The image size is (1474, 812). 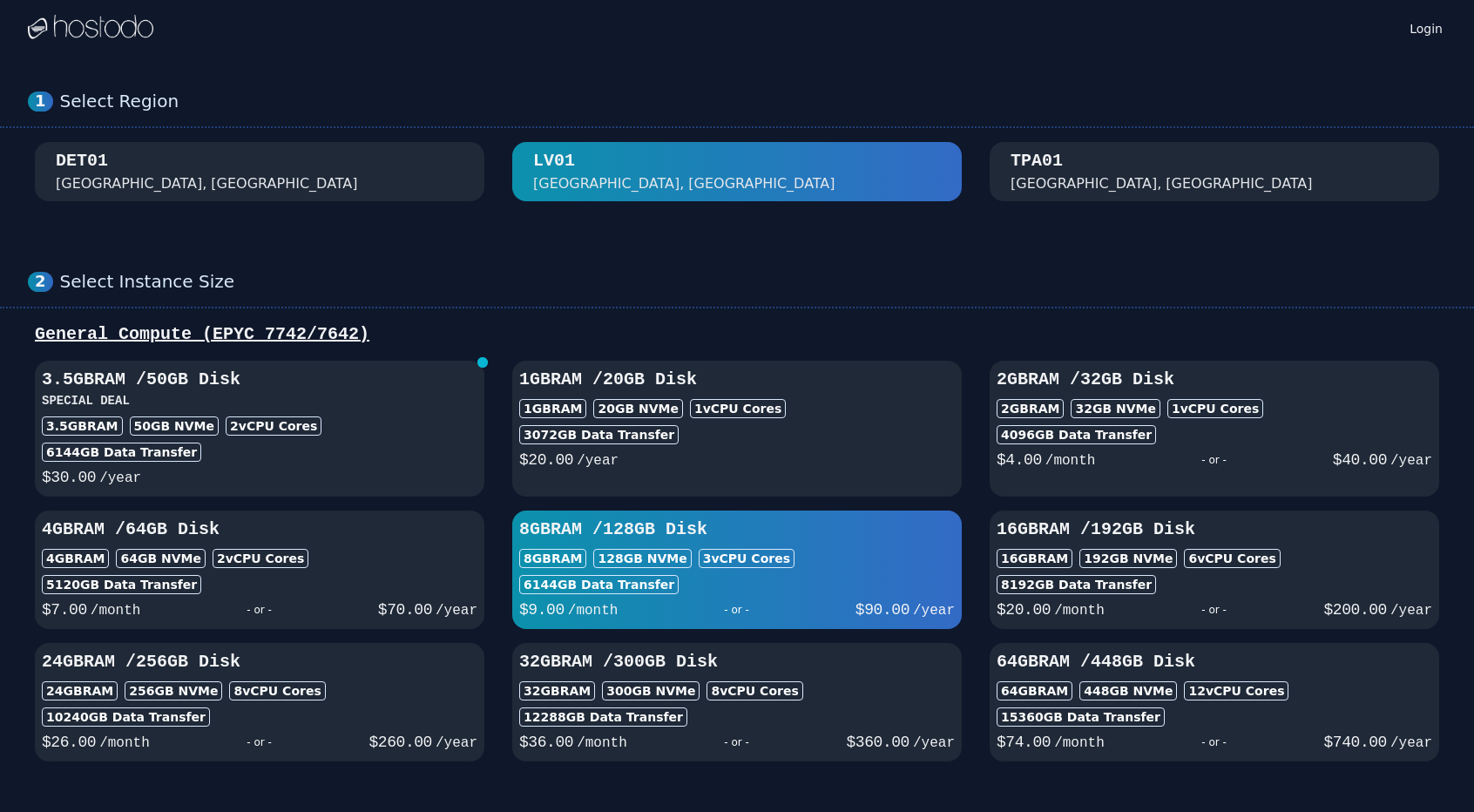 What do you see at coordinates (1215, 429) in the screenshot?
I see `button: 2GBRAM /32GB Disk2GBRAM32GB NVMe1vCPU Cores4096GB Data Transfer$4.00/month- or -$40.00/year` at bounding box center [1215, 429].